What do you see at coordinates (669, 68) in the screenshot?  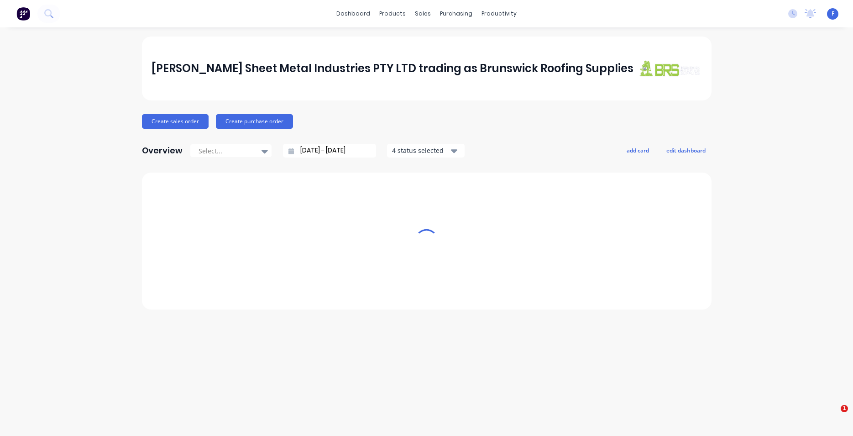 I see `img: J A Sheet Metal Industries PTY LTD trading as Brunswick Roofing Supplies` at bounding box center [669, 68].